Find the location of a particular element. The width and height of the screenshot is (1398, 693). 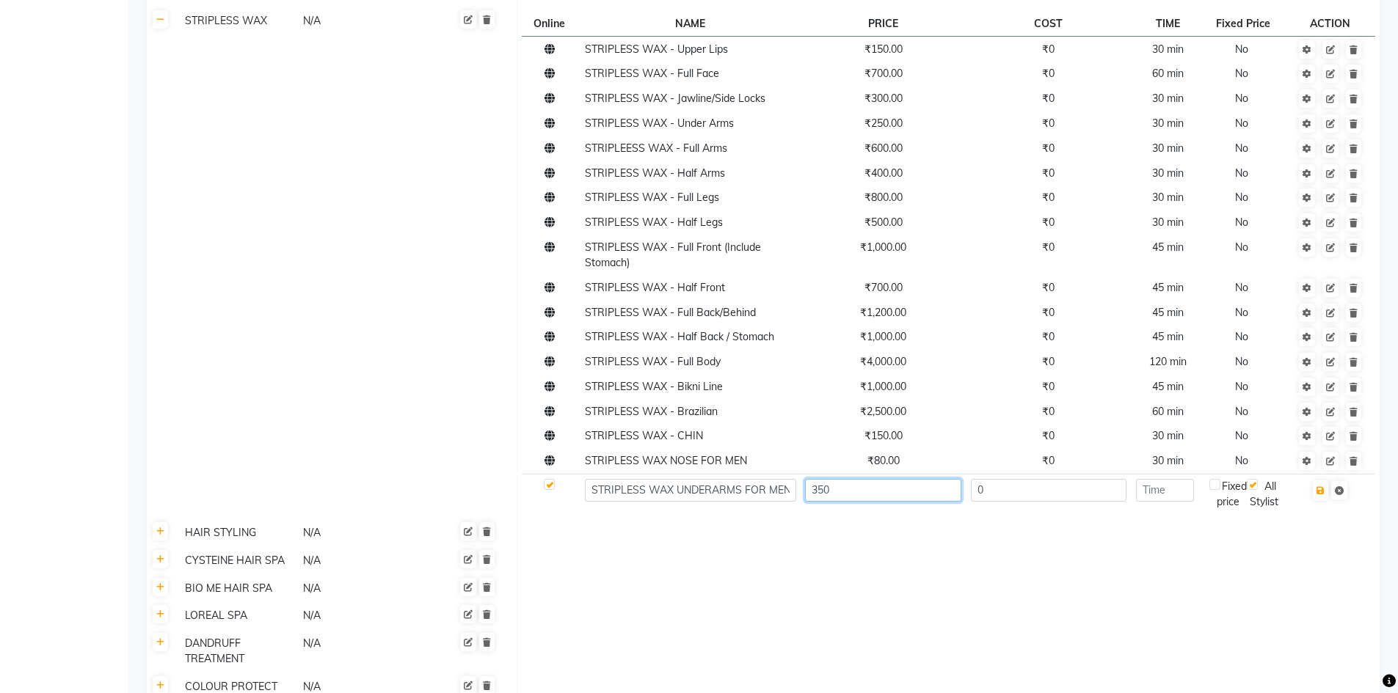

input: Price is located at coordinates (883, 490).